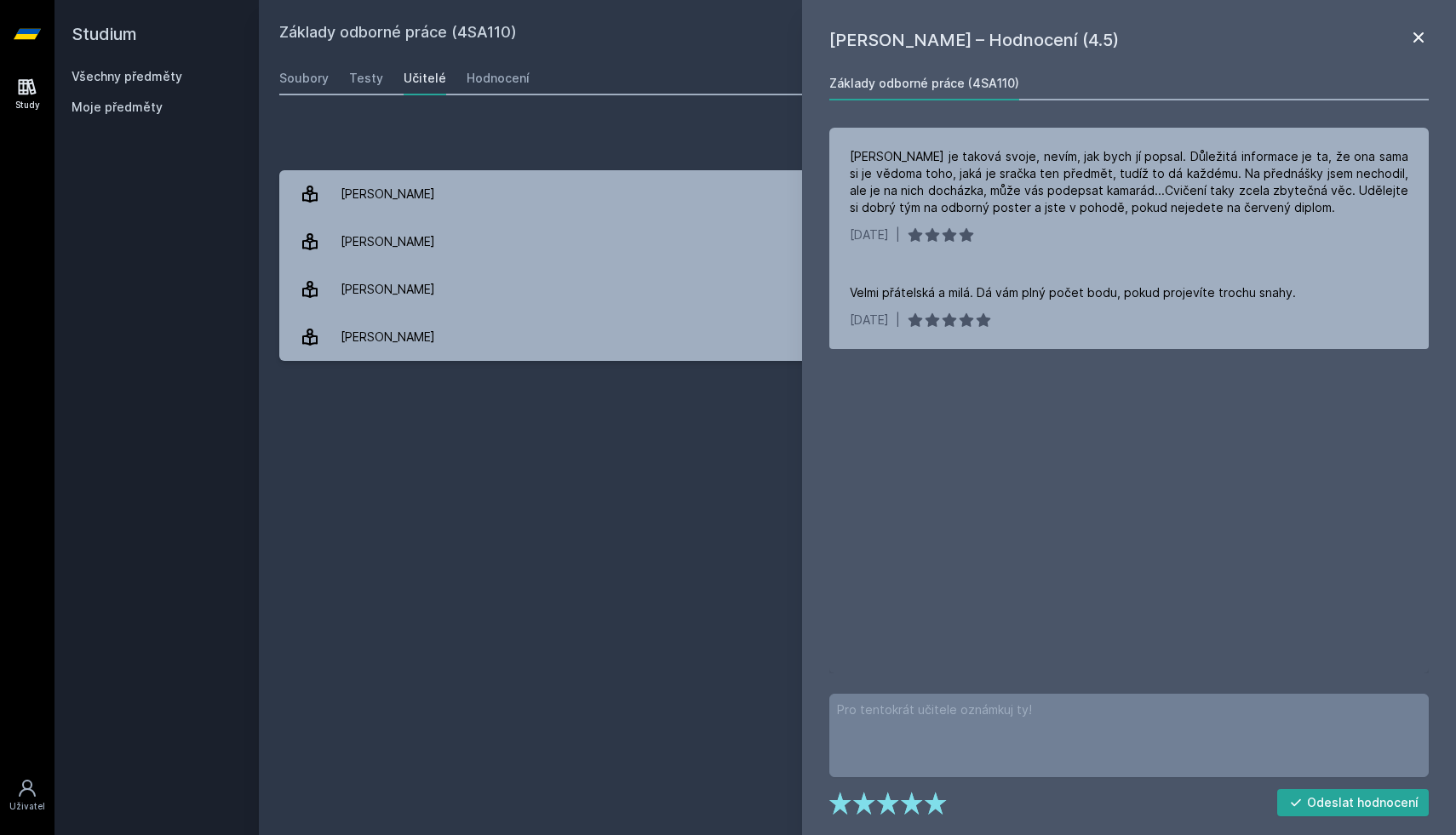 This screenshot has width=1456, height=835. What do you see at coordinates (127, 76) in the screenshot?
I see `a: Všechny předměty` at bounding box center [127, 76].